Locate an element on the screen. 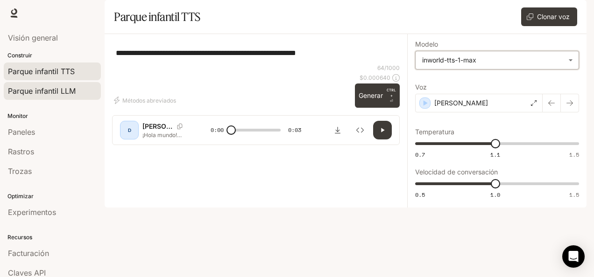  button: Inspeccionar is located at coordinates (360, 130).